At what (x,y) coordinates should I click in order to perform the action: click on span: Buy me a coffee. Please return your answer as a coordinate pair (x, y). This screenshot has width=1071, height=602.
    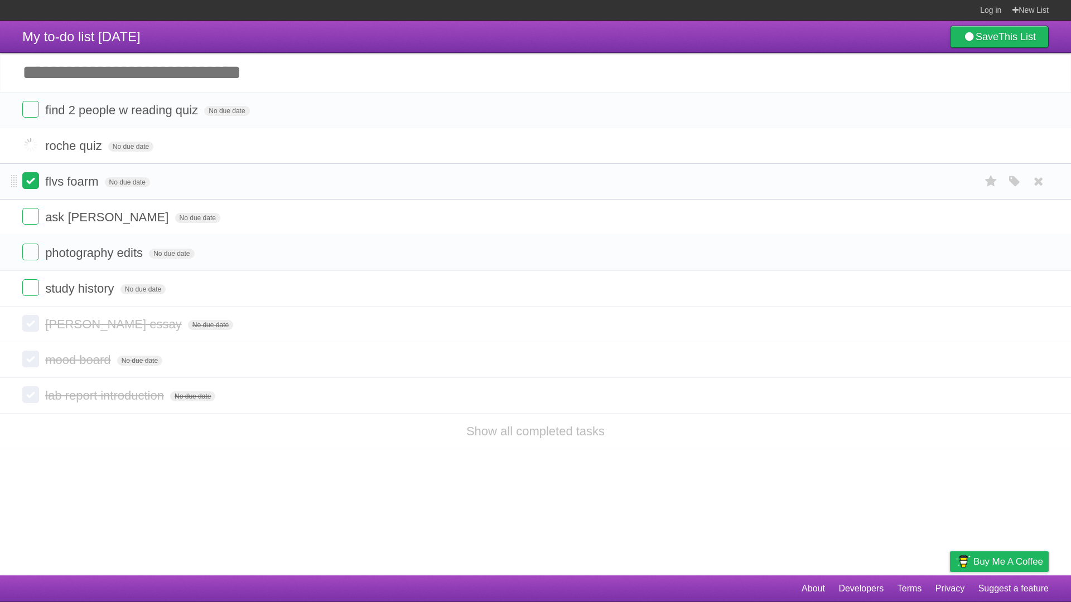
    Looking at the image, I should click on (1008, 562).